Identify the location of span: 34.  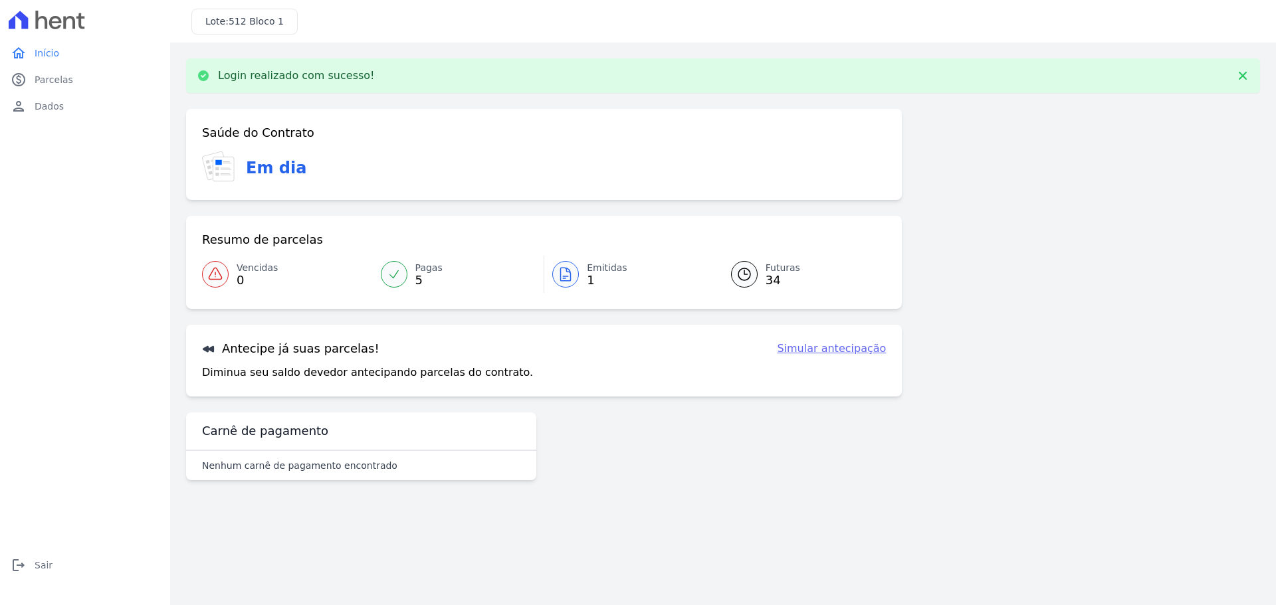
(783, 280).